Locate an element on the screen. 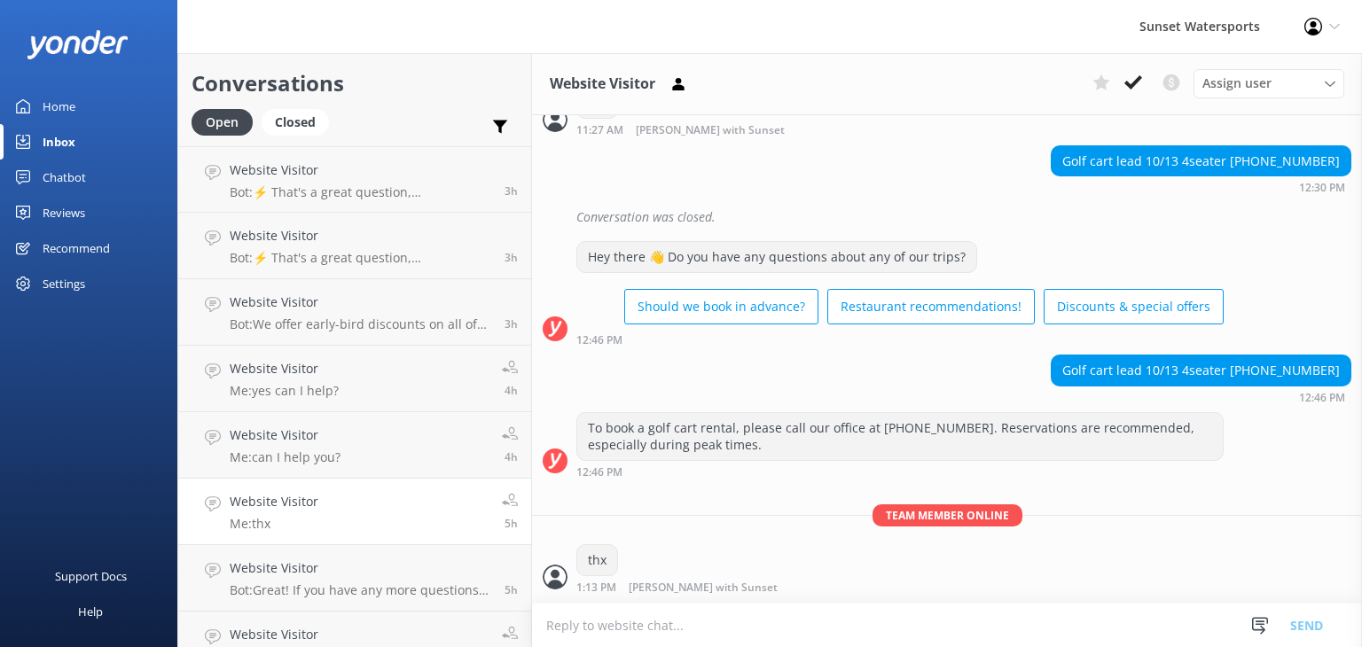 Image resolution: width=1362 pixels, height=647 pixels. img: yonder-white-logo.png is located at coordinates (77, 44).